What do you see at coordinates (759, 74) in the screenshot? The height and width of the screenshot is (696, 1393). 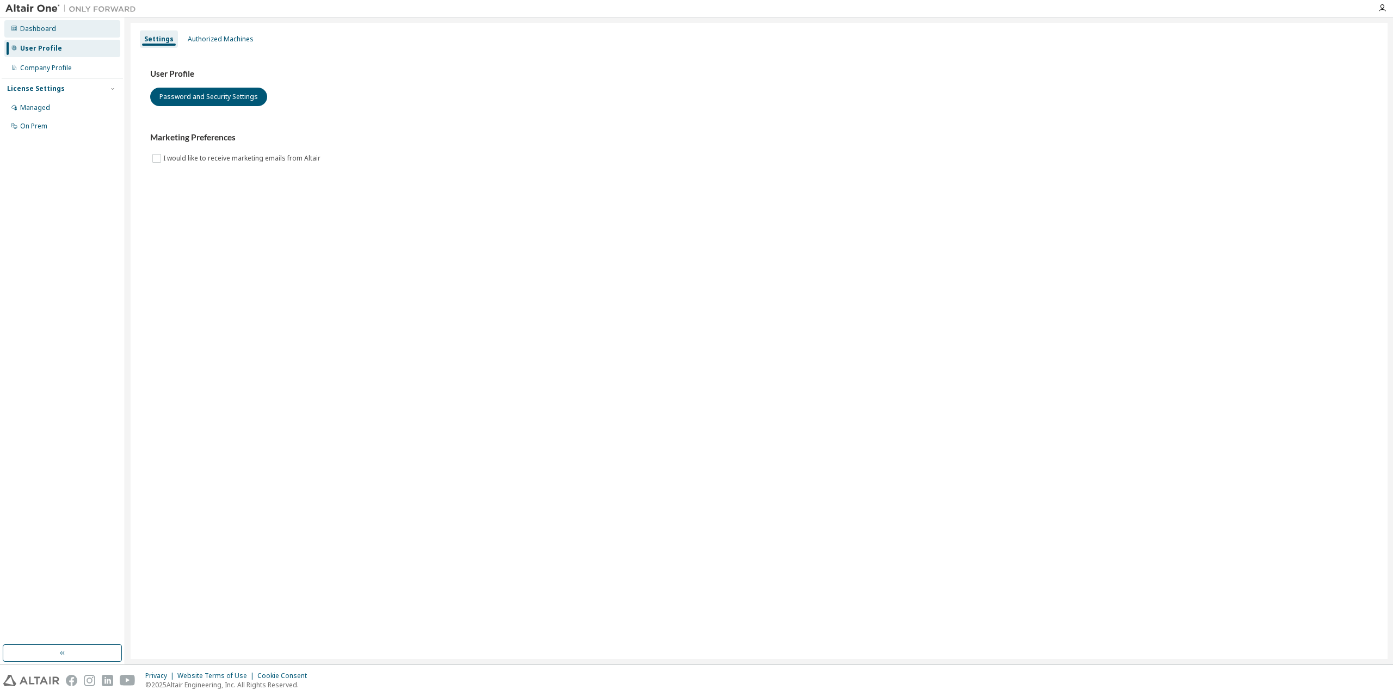 I see `h3: User Profile` at bounding box center [759, 74].